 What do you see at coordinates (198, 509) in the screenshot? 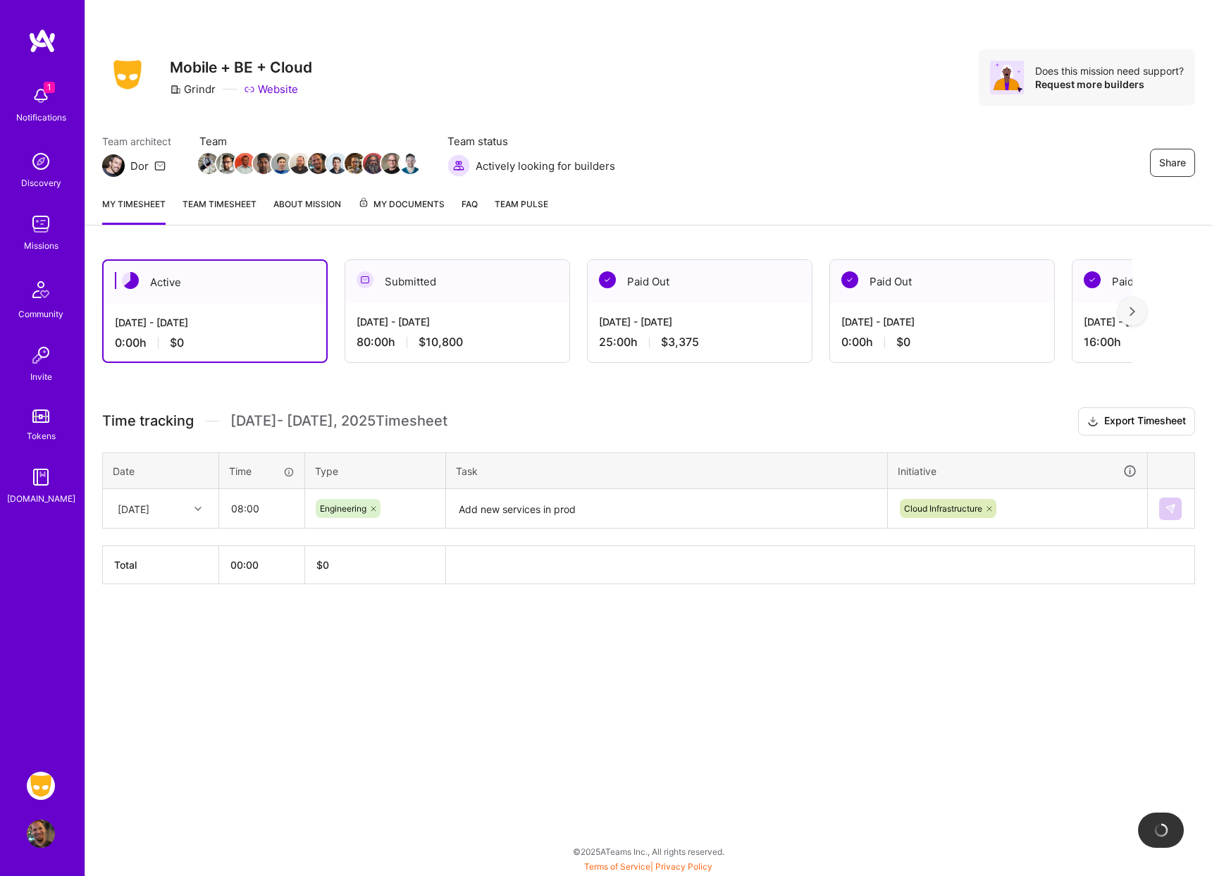
I see `i: icon Chevron` at bounding box center [198, 509].